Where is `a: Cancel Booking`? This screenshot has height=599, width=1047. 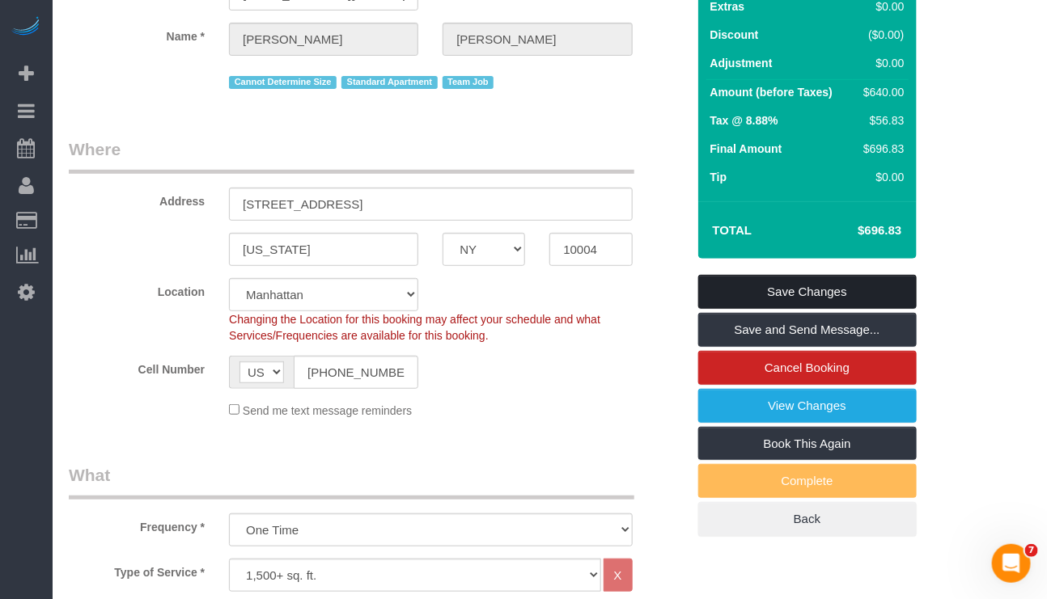 a: Cancel Booking is located at coordinates (807, 368).